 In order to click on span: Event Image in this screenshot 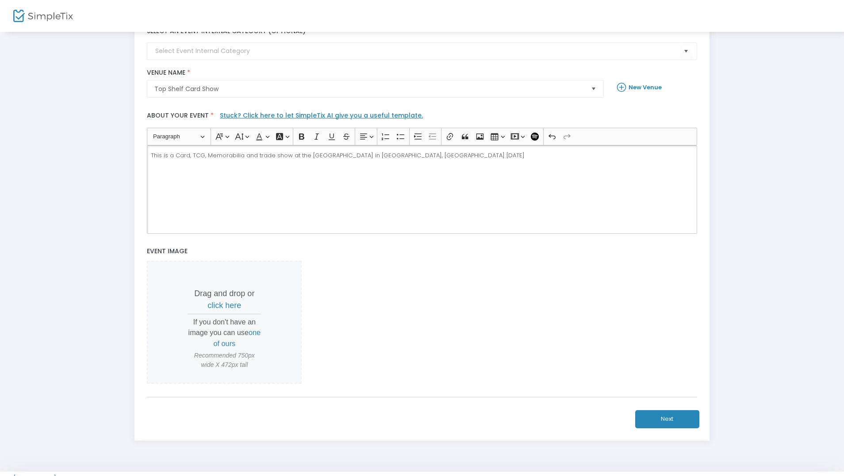, I will do `click(167, 251)`.